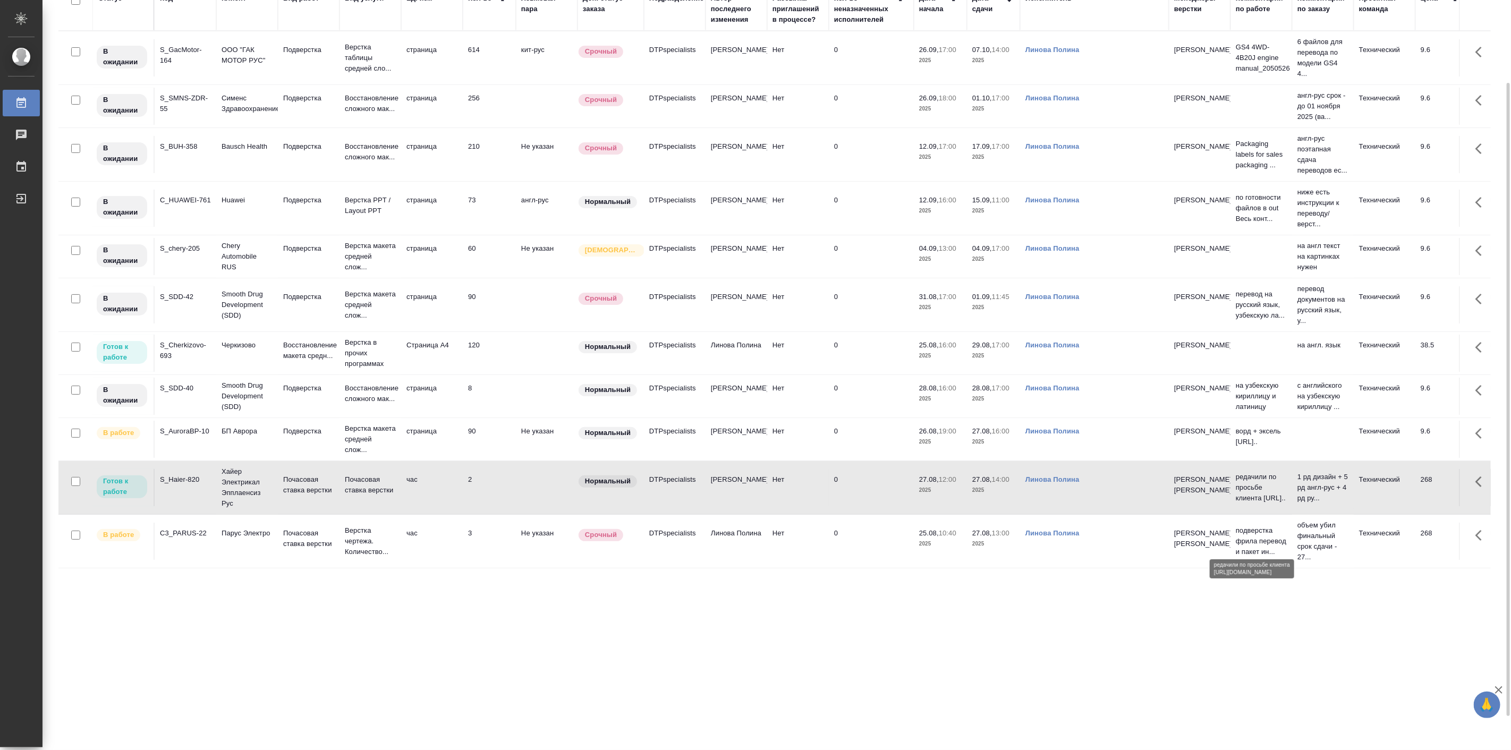 This screenshot has width=1511, height=750. What do you see at coordinates (982, 296) in the screenshot?
I see `p: 01.09,` at bounding box center [982, 296].